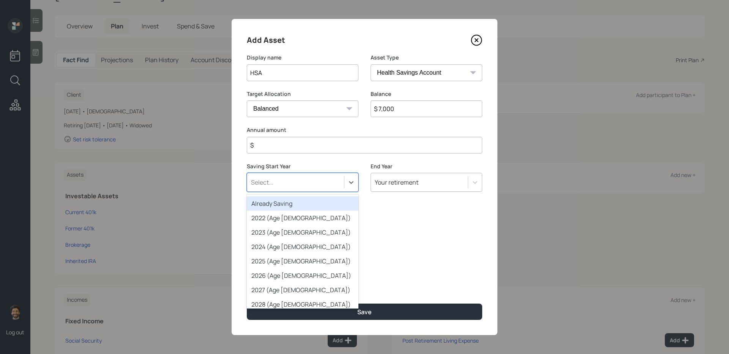 This screenshot has width=729, height=354. Describe the element at coordinates (302, 58) in the screenshot. I see `label: Display name` at that location.